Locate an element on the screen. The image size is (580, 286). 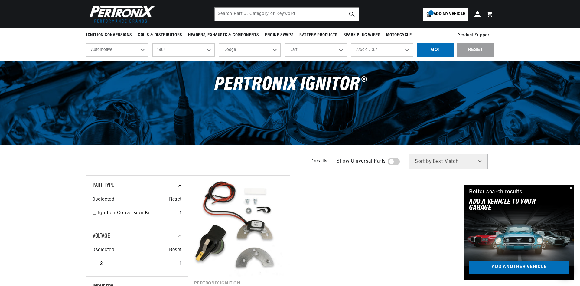
select: Engine is located at coordinates (382, 50).